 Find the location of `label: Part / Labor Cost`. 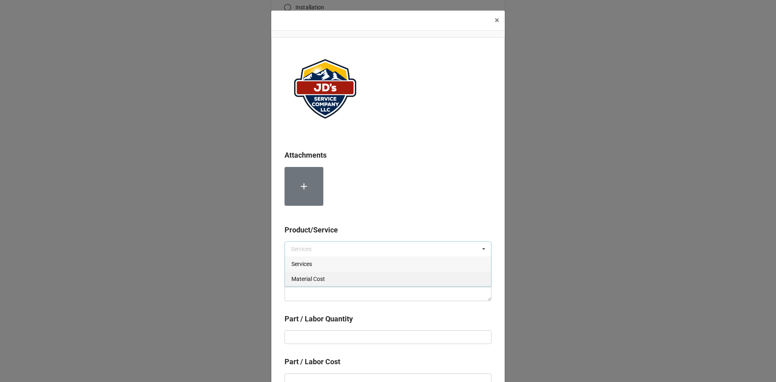

label: Part / Labor Cost is located at coordinates (312, 362).